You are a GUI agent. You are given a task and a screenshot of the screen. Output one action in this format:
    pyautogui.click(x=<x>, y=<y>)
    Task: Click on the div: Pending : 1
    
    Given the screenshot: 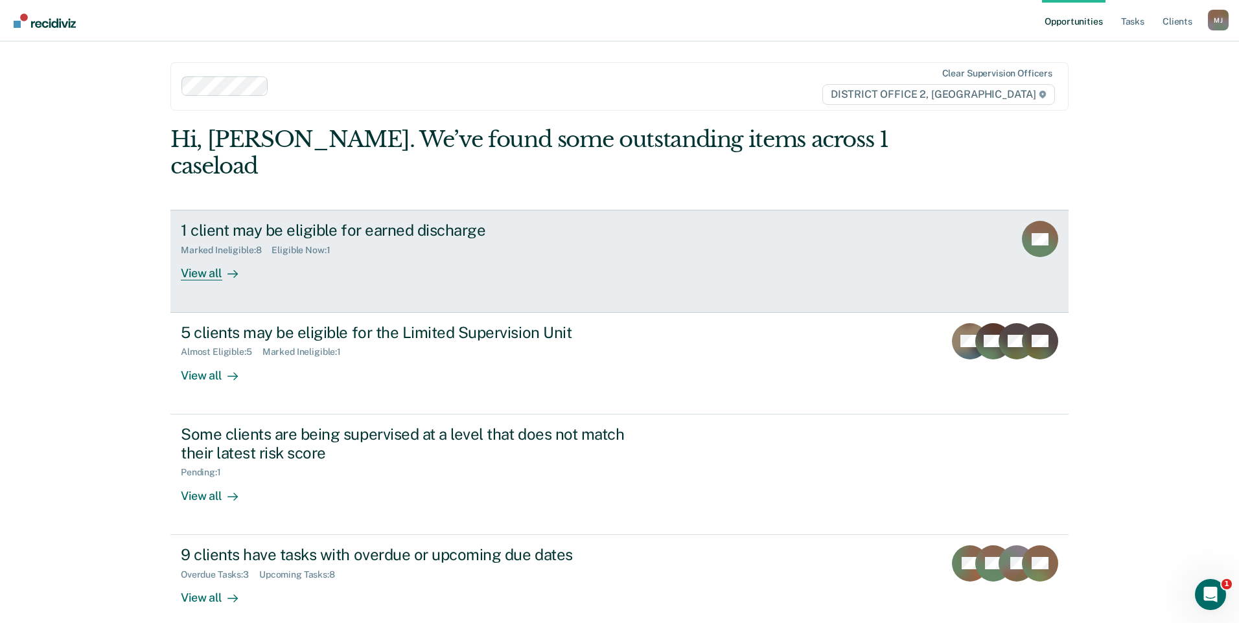 What is the action you would take?
    pyautogui.click(x=206, y=472)
    